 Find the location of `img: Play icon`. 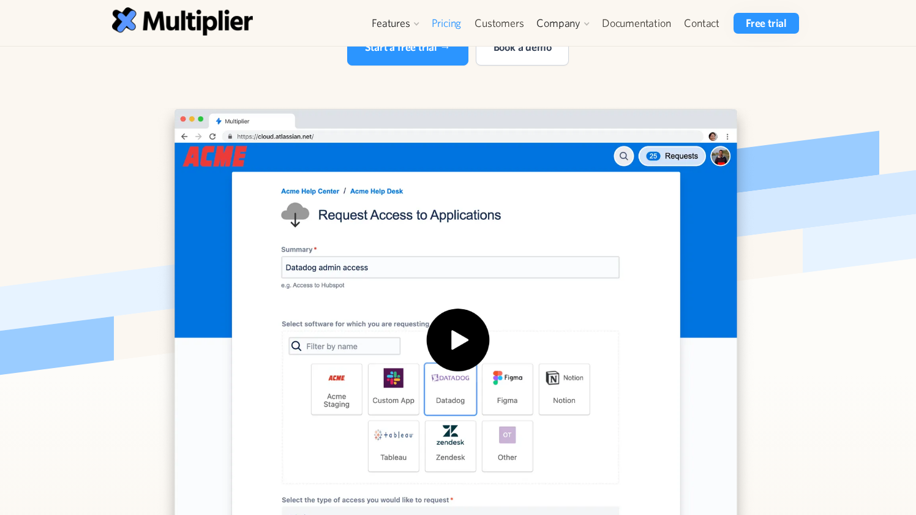

img: Play icon is located at coordinates (458, 348).